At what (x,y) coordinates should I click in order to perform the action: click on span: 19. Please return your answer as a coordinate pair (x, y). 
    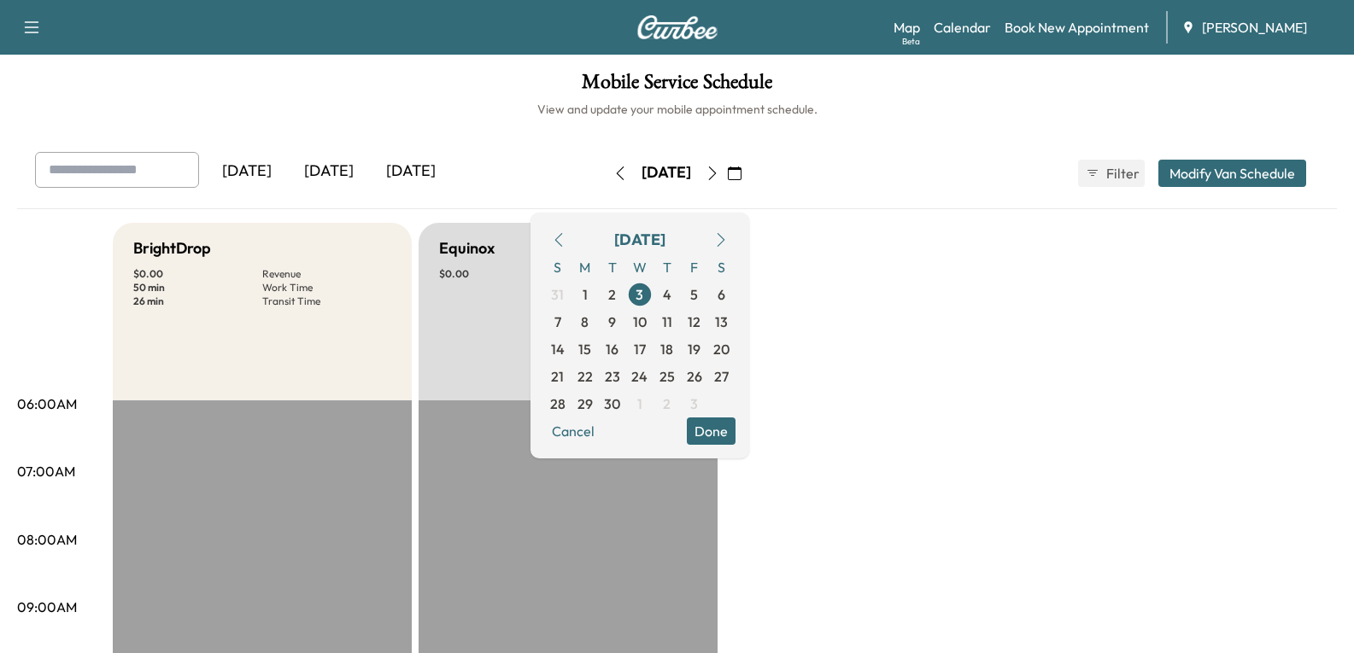
    Looking at the image, I should click on (694, 349).